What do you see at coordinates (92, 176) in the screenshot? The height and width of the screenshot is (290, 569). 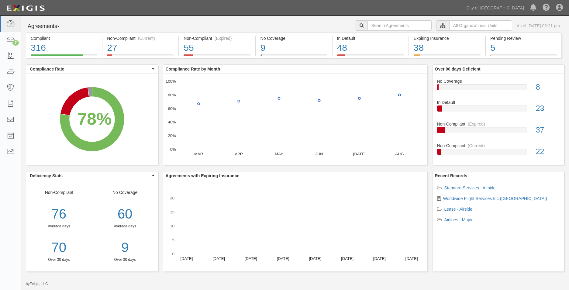 I see `button: Deficiency Stats` at bounding box center [92, 176].